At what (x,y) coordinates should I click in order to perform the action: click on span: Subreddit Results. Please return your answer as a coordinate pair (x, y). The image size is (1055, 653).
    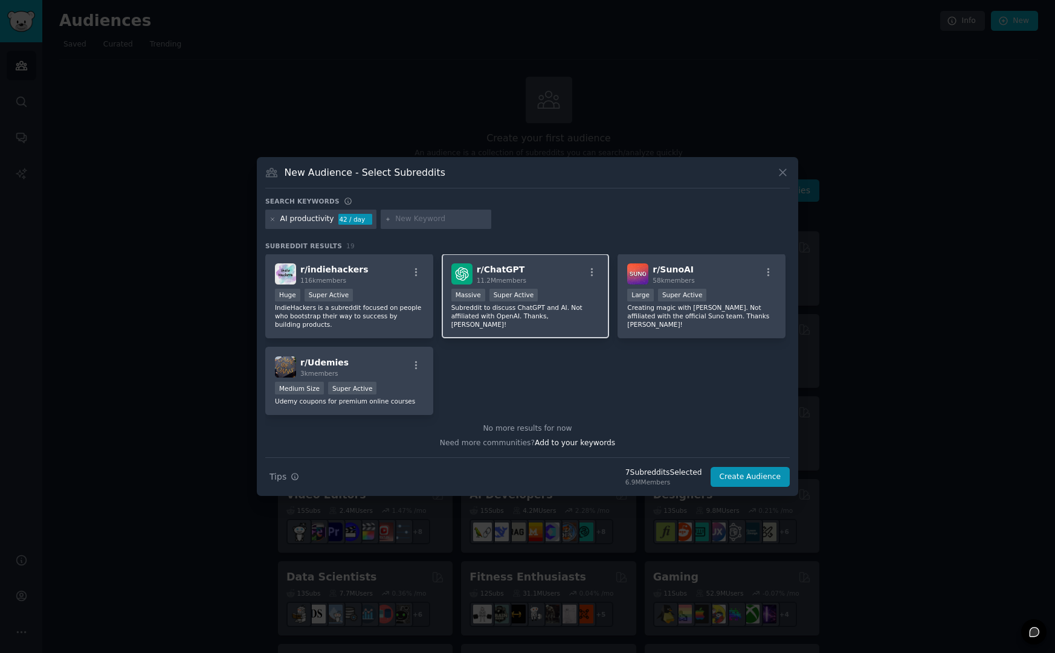
    Looking at the image, I should click on (303, 246).